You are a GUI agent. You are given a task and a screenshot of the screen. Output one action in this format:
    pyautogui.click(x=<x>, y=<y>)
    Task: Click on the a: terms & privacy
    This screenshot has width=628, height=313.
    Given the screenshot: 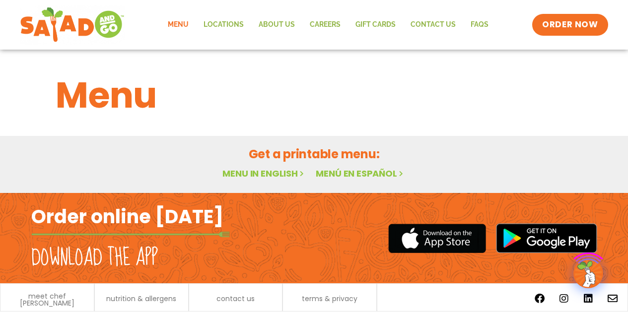 What is the action you would take?
    pyautogui.click(x=330, y=299)
    